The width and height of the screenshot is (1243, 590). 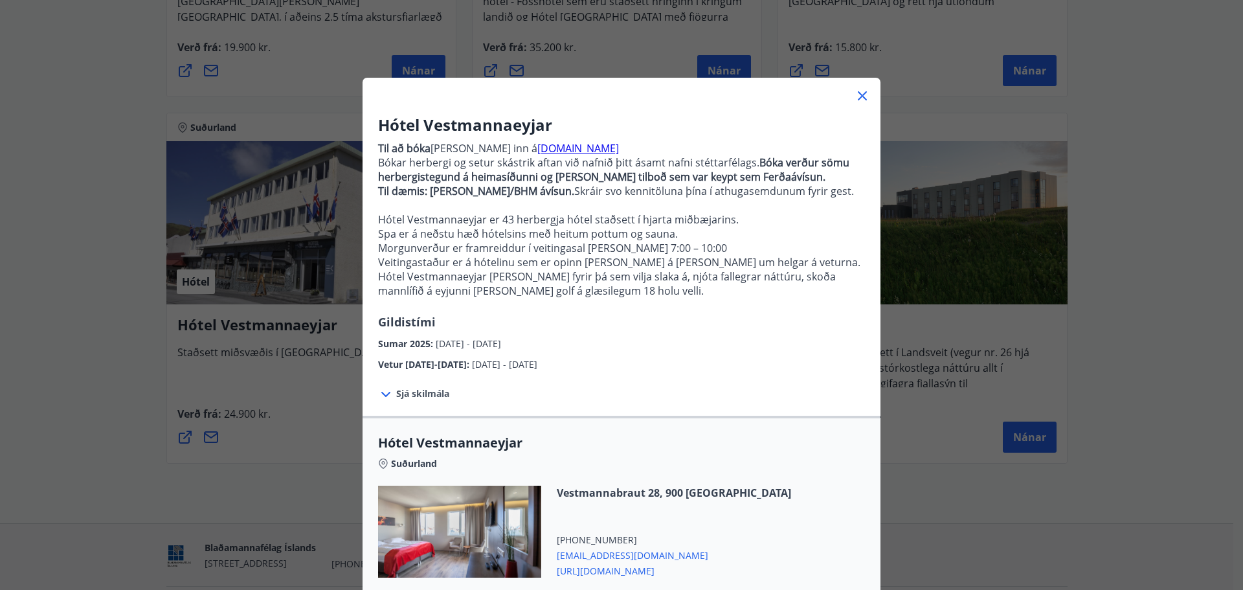 What do you see at coordinates (621, 219) in the screenshot?
I see `p: Hótel Vestmannaeyjar er 43 herbergja hótel staðsett í hjarta miðbæjarins.` at bounding box center [621, 219].